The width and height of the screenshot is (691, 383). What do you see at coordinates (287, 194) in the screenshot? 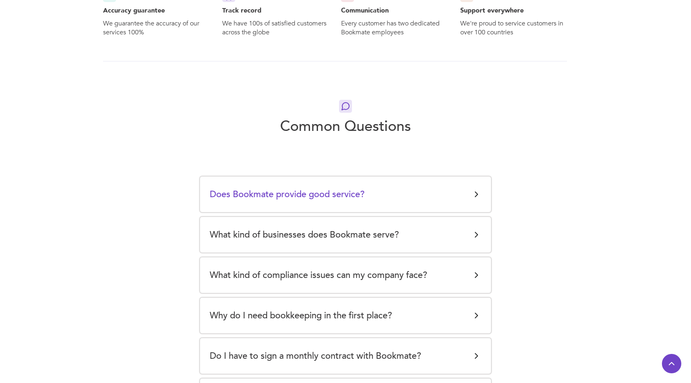
I see `h5: Does Bookmate provide good service?` at bounding box center [287, 194].